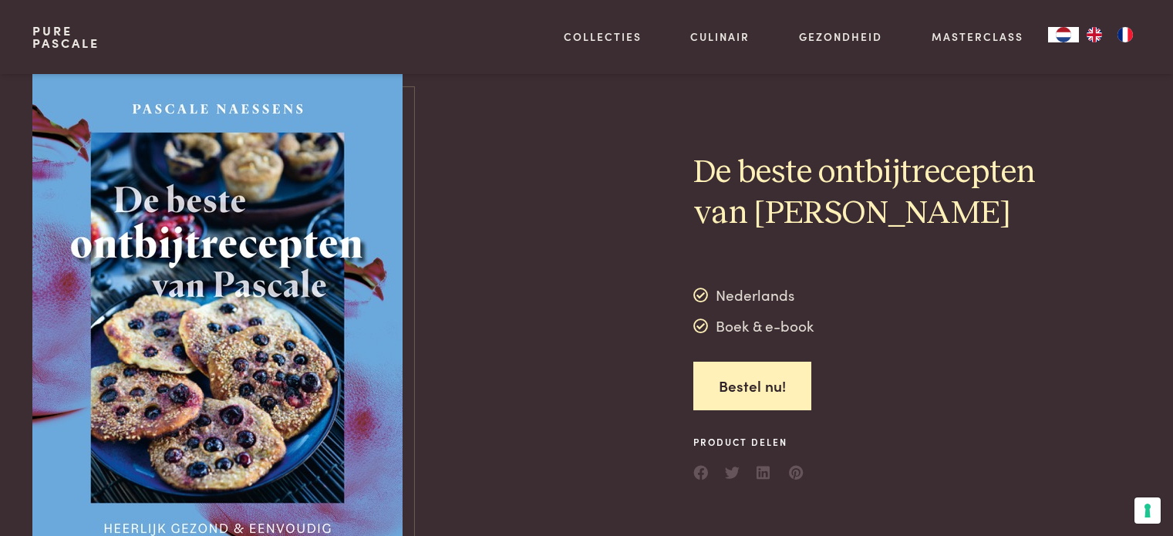 The image size is (1173, 536). I want to click on span: Product delen, so click(749, 442).